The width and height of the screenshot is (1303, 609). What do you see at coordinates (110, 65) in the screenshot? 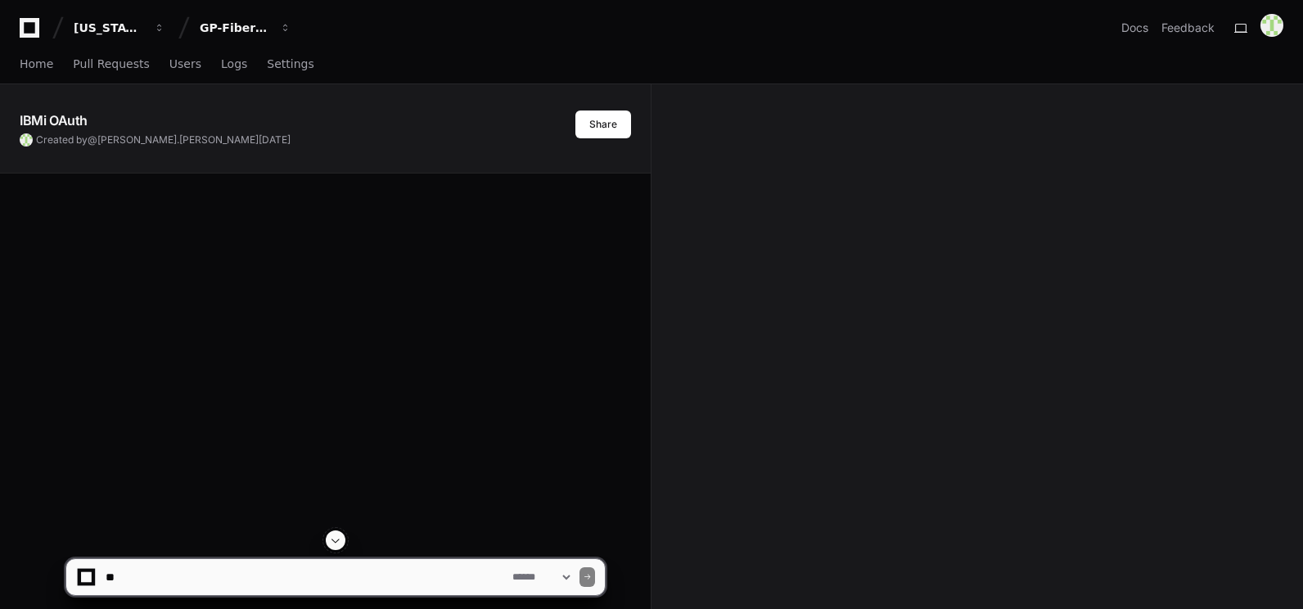
I see `a: Pull Requests` at bounding box center [110, 65].